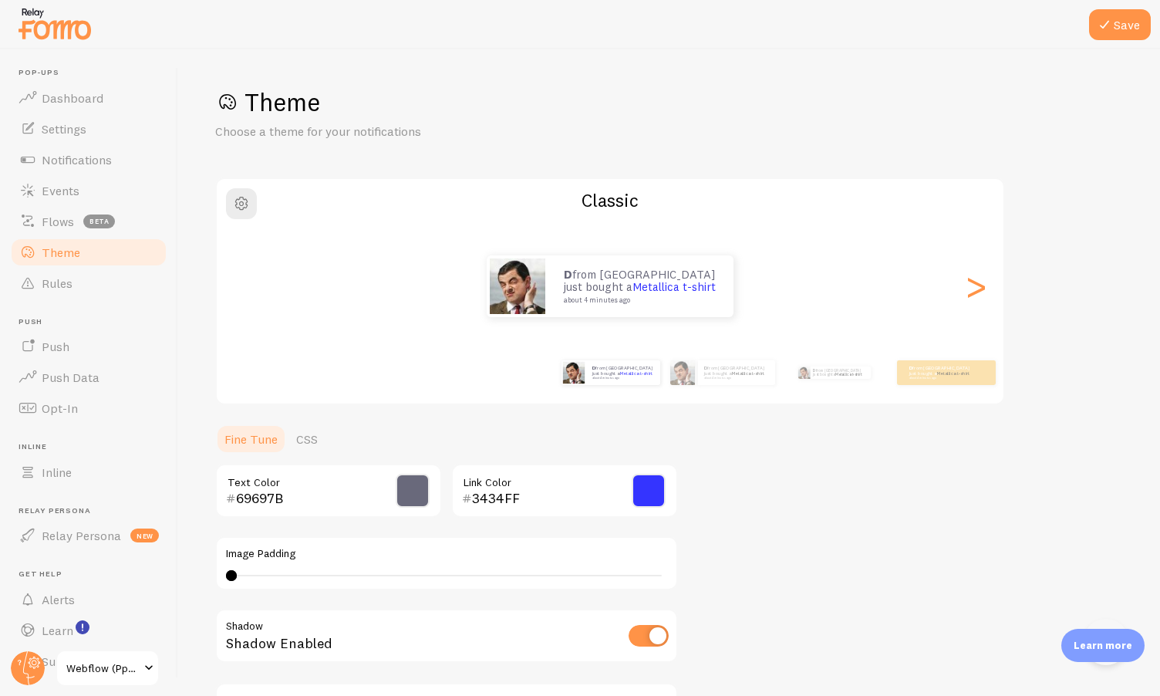 This screenshot has height=696, width=1160. Describe the element at coordinates (107, 668) in the screenshot. I see `a: Webflow (Ppdev)` at that location.